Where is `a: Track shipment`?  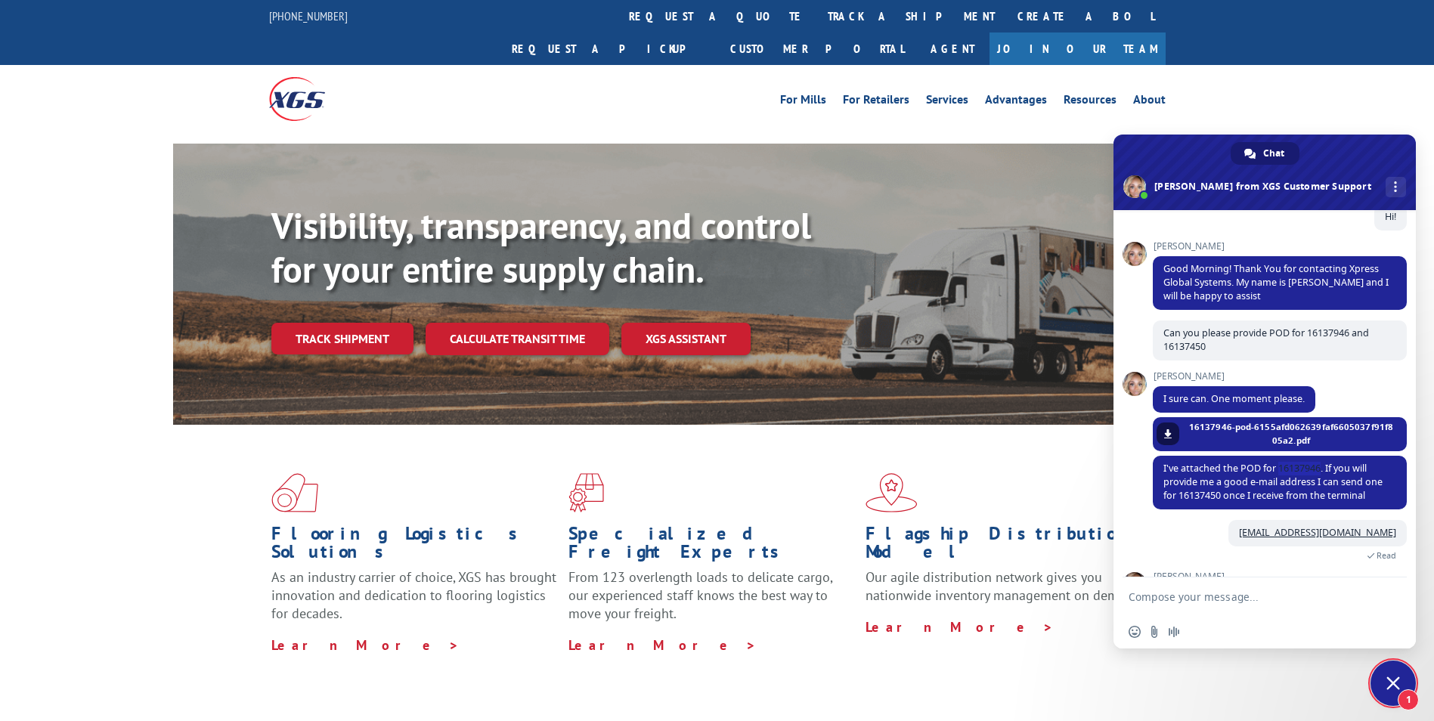
a: Track shipment is located at coordinates (342, 339).